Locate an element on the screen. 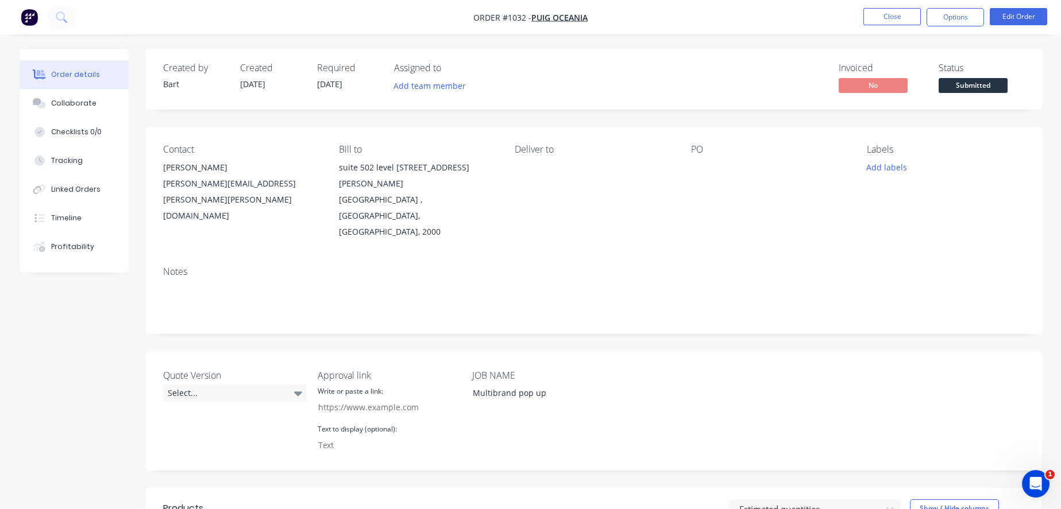 This screenshot has height=509, width=1061. div: Created is located at coordinates (272, 68).